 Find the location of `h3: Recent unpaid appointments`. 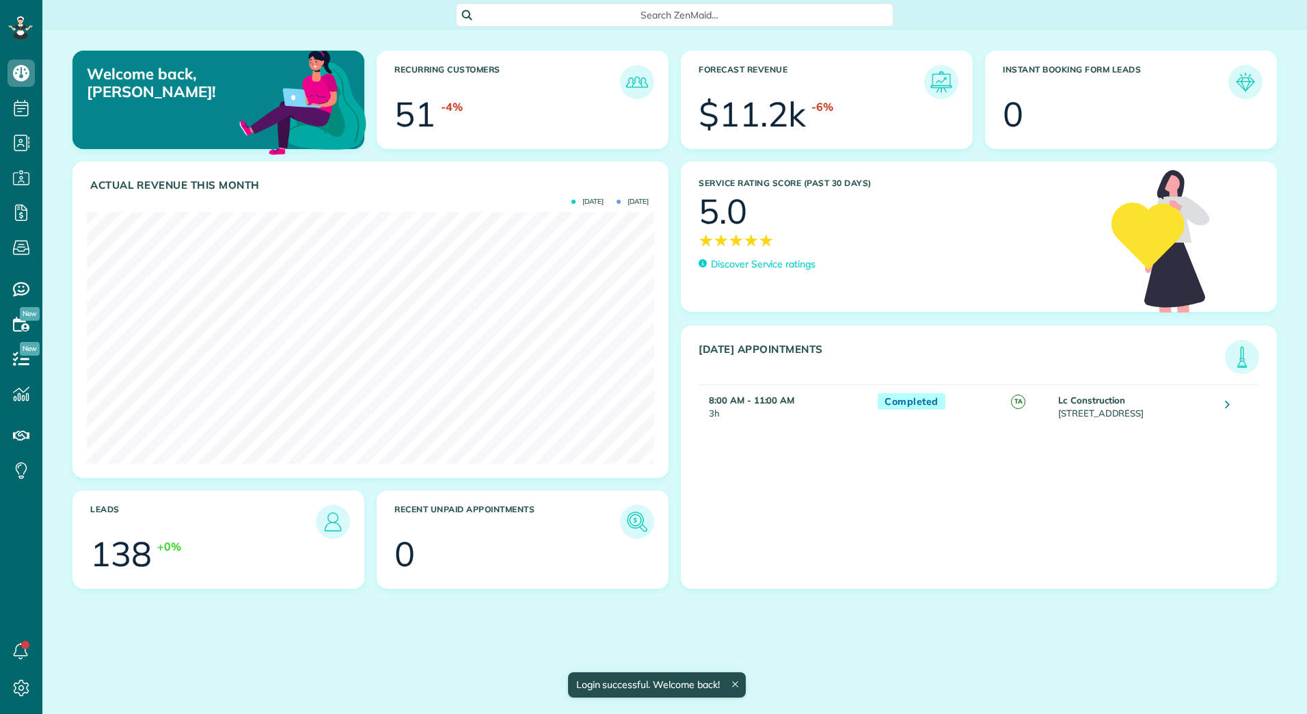

h3: Recent unpaid appointments is located at coordinates (507, 522).